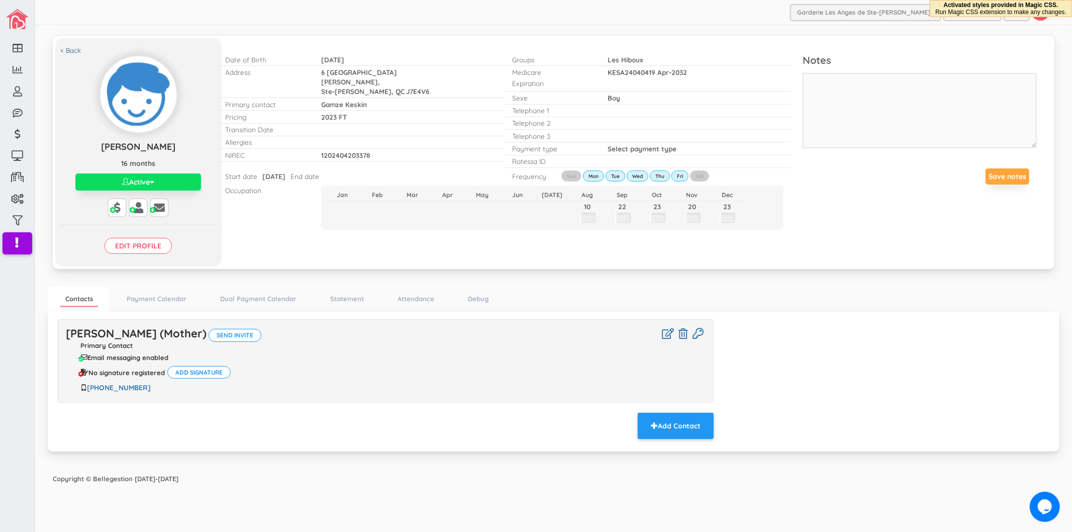  Describe the element at coordinates (413, 195) in the screenshot. I see `th: Mar` at that location.